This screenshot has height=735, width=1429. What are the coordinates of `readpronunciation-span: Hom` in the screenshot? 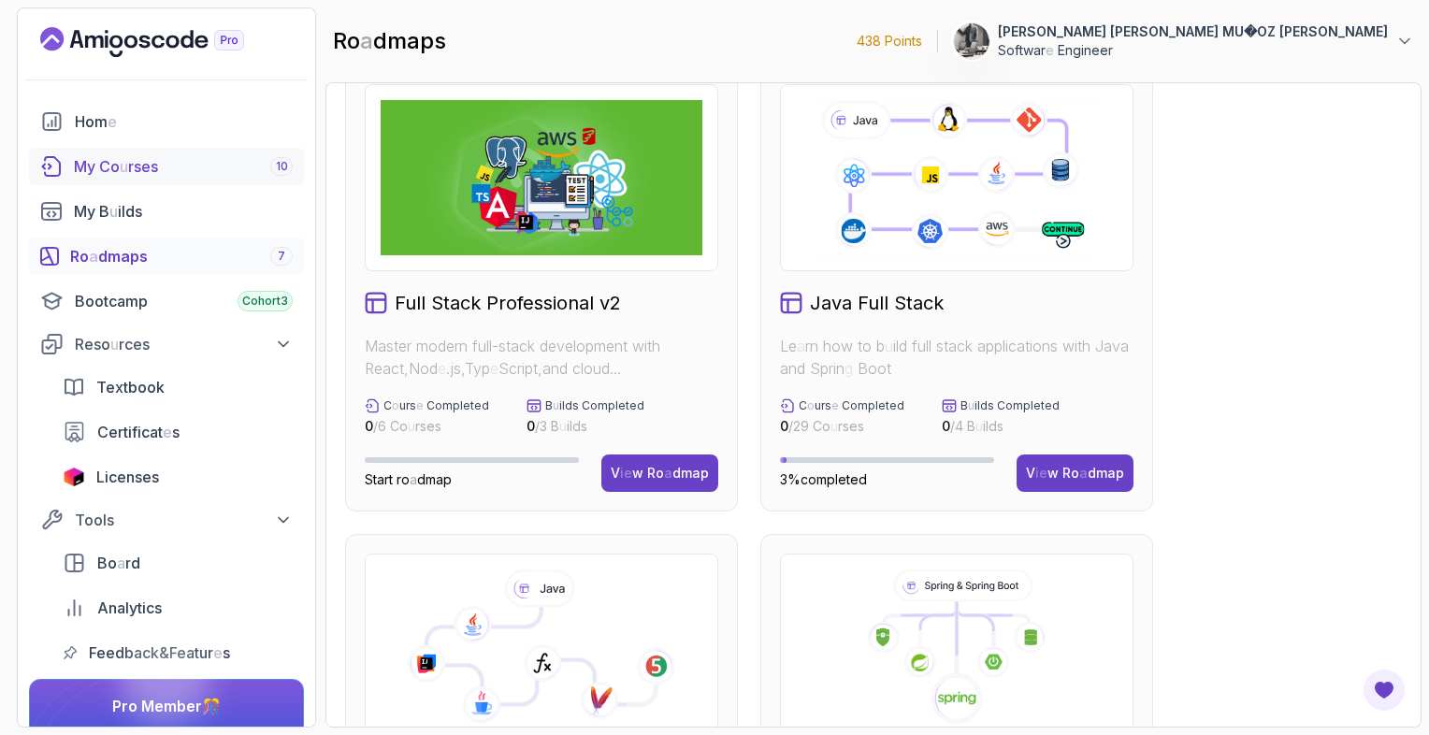 It's located at (91, 122).